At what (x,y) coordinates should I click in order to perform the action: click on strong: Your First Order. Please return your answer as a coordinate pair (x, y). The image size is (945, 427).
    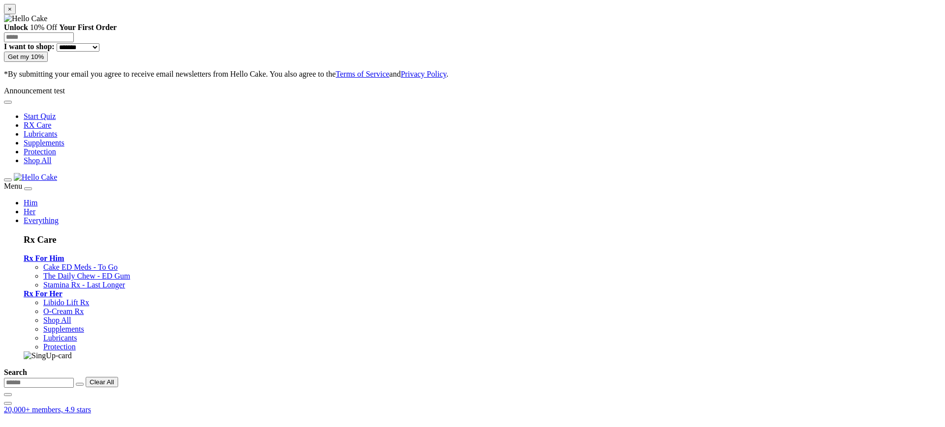
    Looking at the image, I should click on (88, 27).